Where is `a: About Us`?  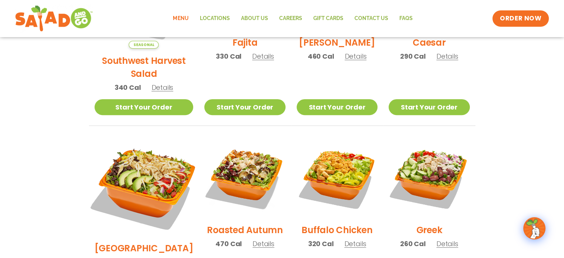
a: About Us is located at coordinates (254, 19).